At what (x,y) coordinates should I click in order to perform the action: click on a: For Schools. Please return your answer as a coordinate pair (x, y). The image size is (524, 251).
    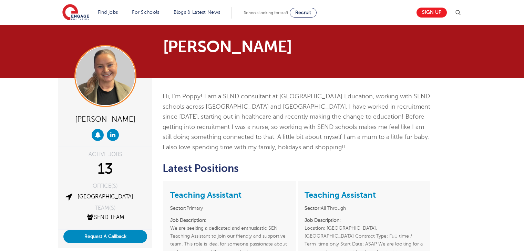
    Looking at the image, I should click on (145, 12).